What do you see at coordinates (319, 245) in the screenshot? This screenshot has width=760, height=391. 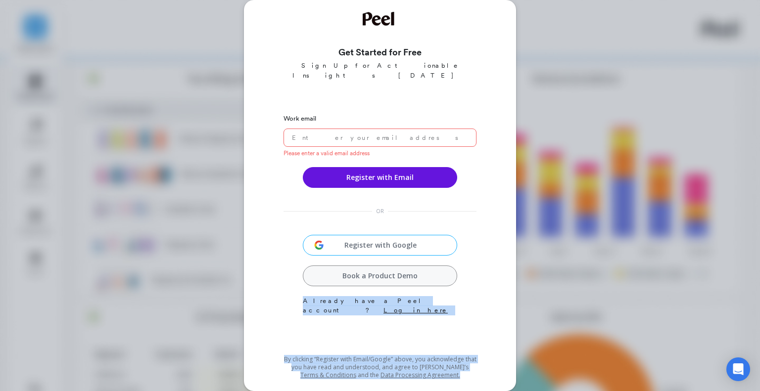 I see `img: svg+xml;base64,PHN2ZyB3aWR0aD0iMzIiIGhlaWdodD0iMzIiIHZpZXdCb3g9IjAgMCAzMiAzMiIgZmlsbD0ibm9uZSIgeG...` at bounding box center [319, 245].